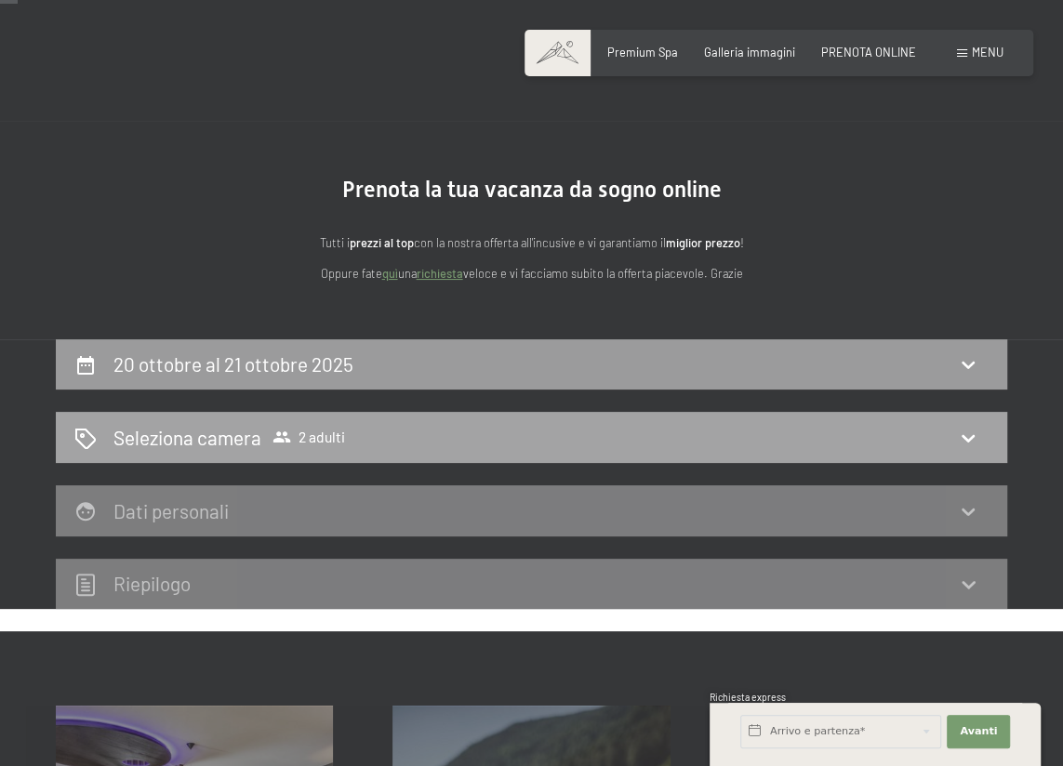 The height and width of the screenshot is (766, 1063). Describe the element at coordinates (869, 52) in the screenshot. I see `span: PRENOTA ONLINE` at that location.